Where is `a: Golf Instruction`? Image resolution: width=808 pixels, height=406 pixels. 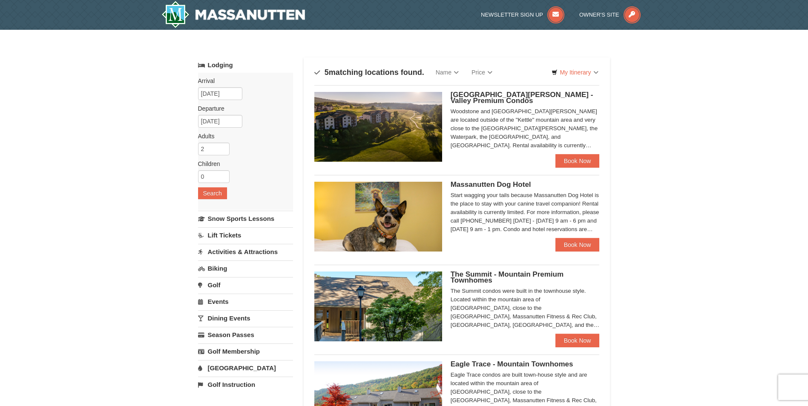
a: Golf Instruction is located at coordinates (245, 385).